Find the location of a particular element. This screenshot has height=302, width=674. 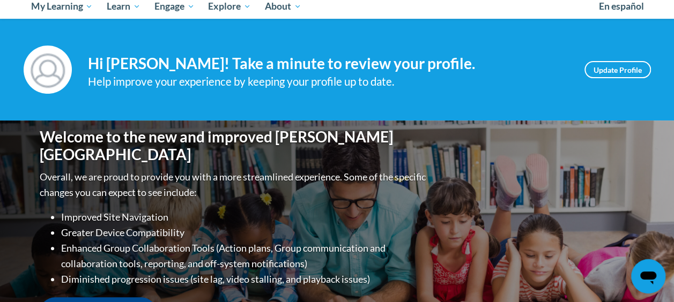

li: Diminished progression issues (site lag, video stalling, and playback issues) is located at coordinates (244, 279).